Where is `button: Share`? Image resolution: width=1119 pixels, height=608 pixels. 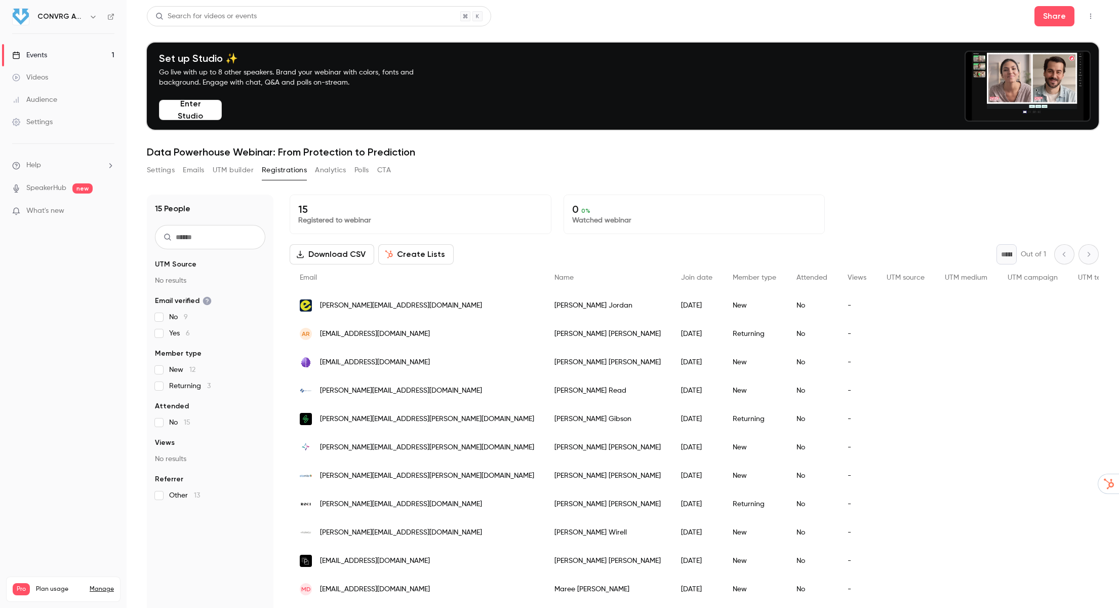
button: Share is located at coordinates (1054, 16).